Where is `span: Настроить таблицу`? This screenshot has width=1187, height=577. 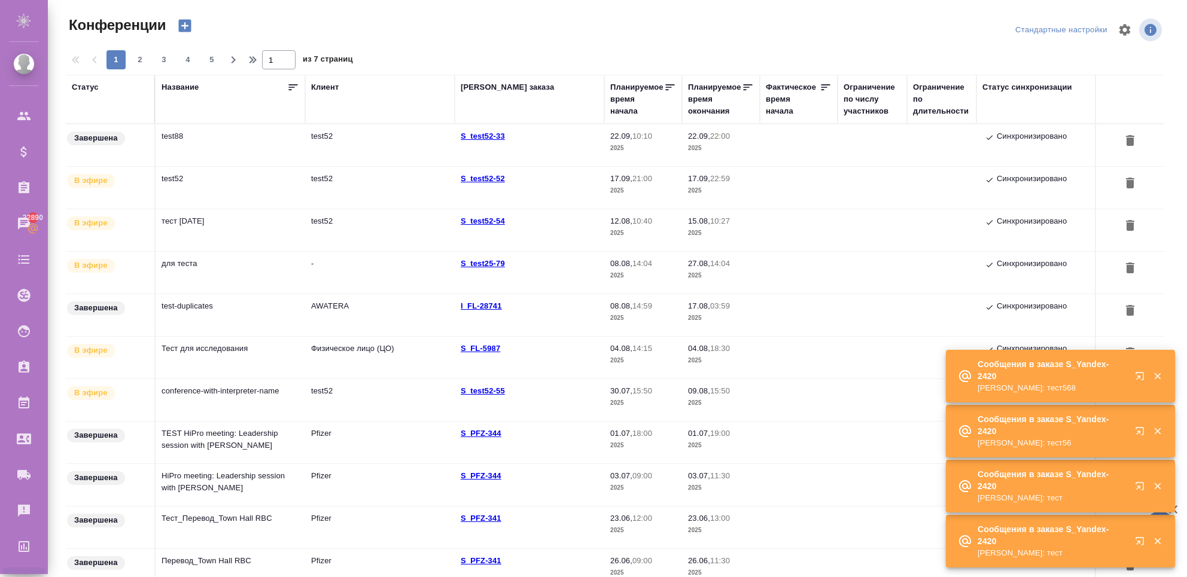
span: Настроить таблицу is located at coordinates (1125, 30).